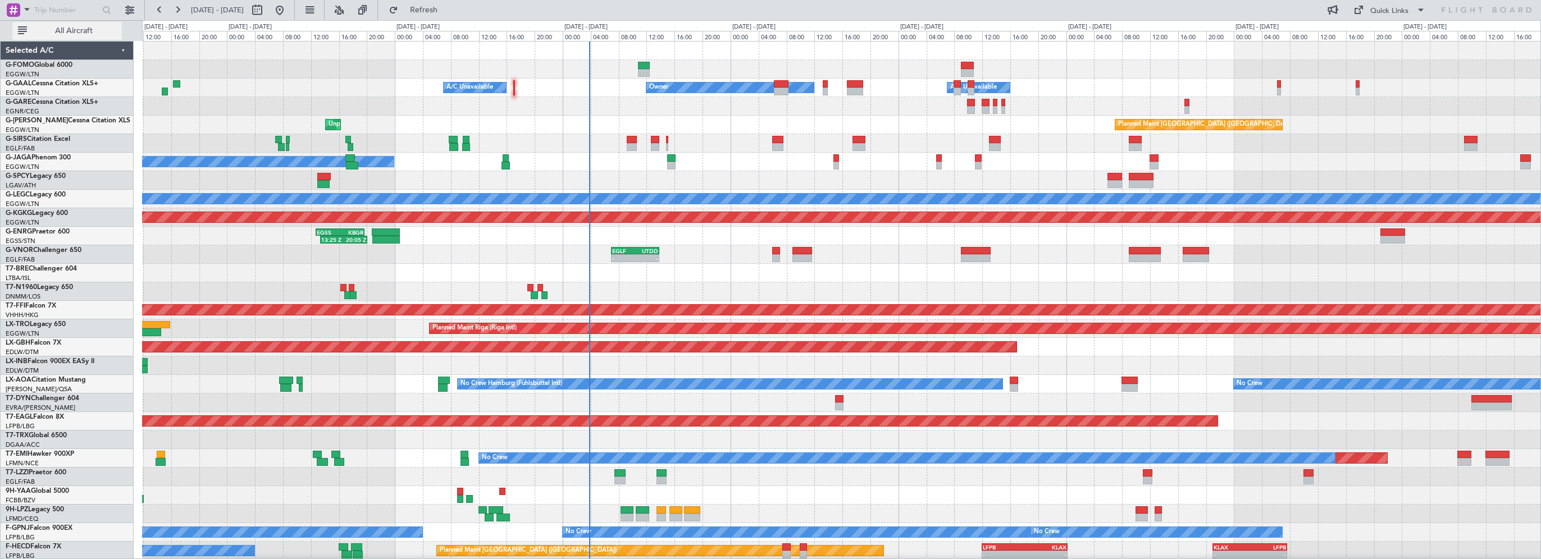  I want to click on a: 9H-YAAGlobal 5000, so click(37, 492).